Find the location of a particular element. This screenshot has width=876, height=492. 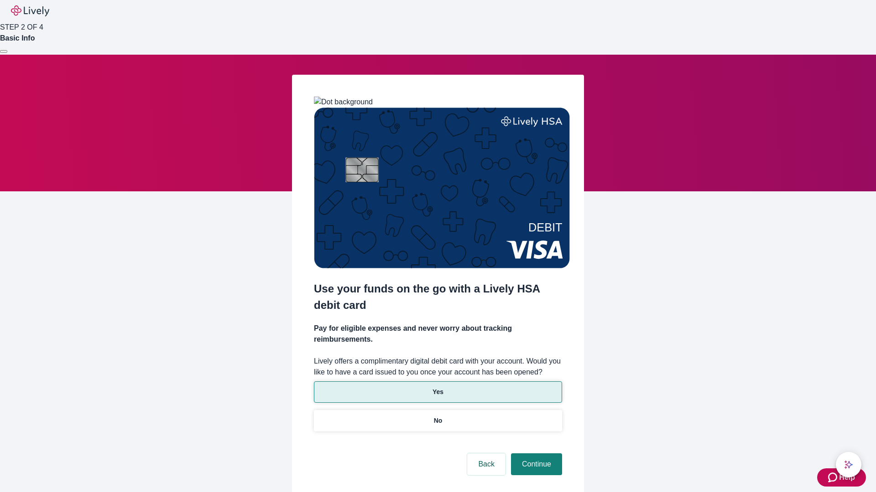

button: Continue is located at coordinates (536, 465).